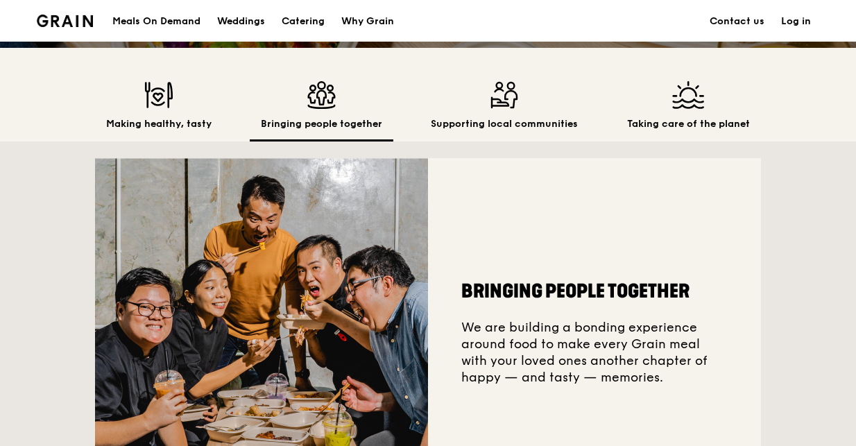  What do you see at coordinates (156, 21) in the screenshot?
I see `div: Meals On Demand` at bounding box center [156, 21].